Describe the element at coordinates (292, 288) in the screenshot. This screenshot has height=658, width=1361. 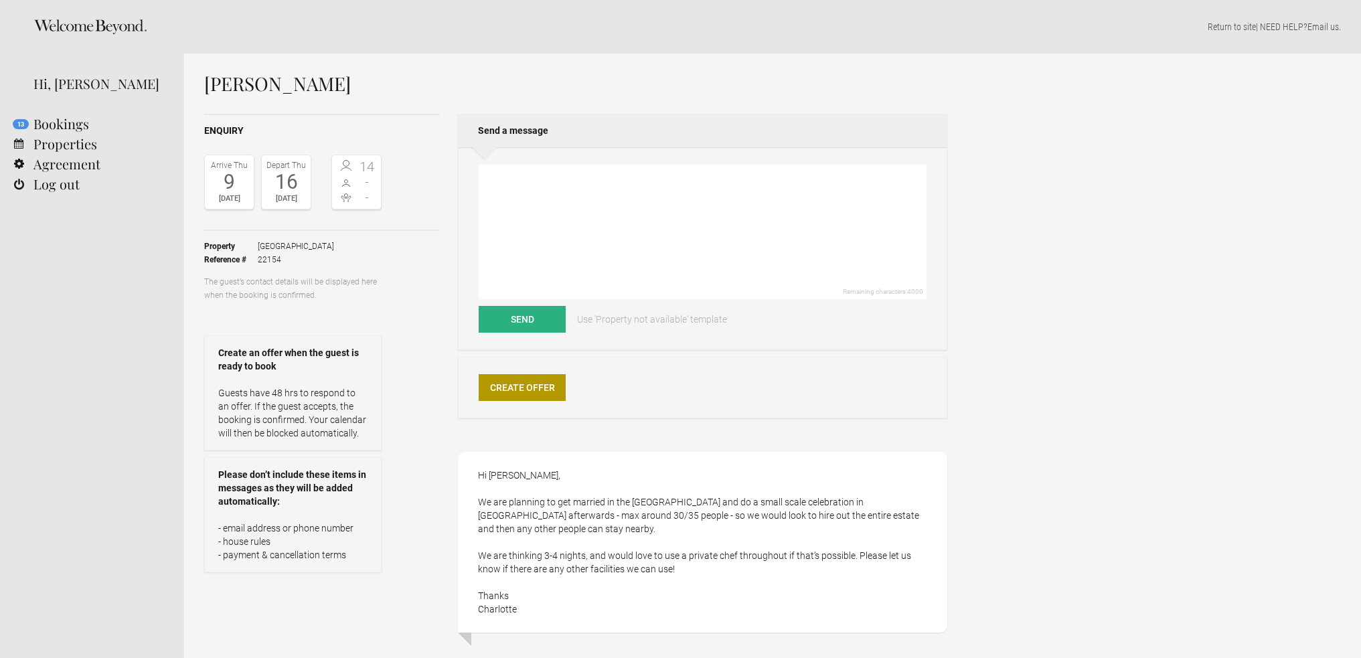
I see `p: The guest’s contact details will be displayed here when the booking is confirmed.` at that location.